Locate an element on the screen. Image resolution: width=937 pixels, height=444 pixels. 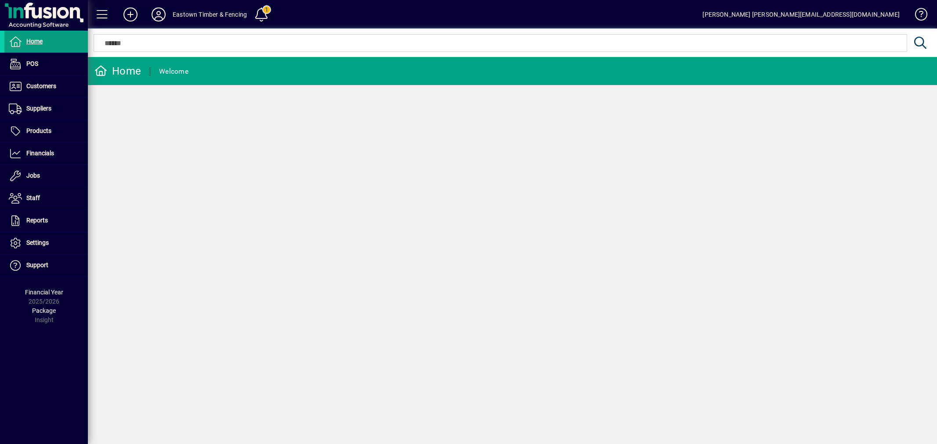
span: Staff is located at coordinates (33, 198).